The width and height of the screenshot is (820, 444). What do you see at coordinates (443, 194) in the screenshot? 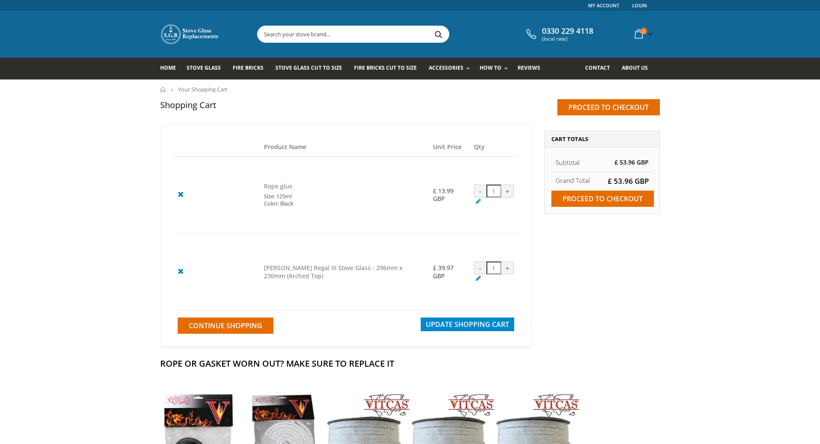
I see `span: £ 13.99 GBP` at bounding box center [443, 194].